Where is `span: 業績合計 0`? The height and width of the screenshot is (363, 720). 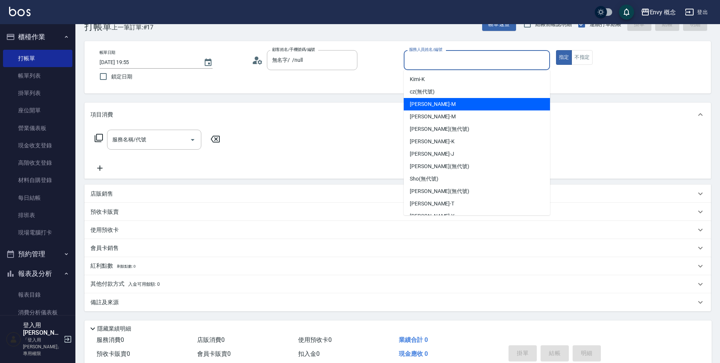 span: 業績合計 0 is located at coordinates (413, 339).